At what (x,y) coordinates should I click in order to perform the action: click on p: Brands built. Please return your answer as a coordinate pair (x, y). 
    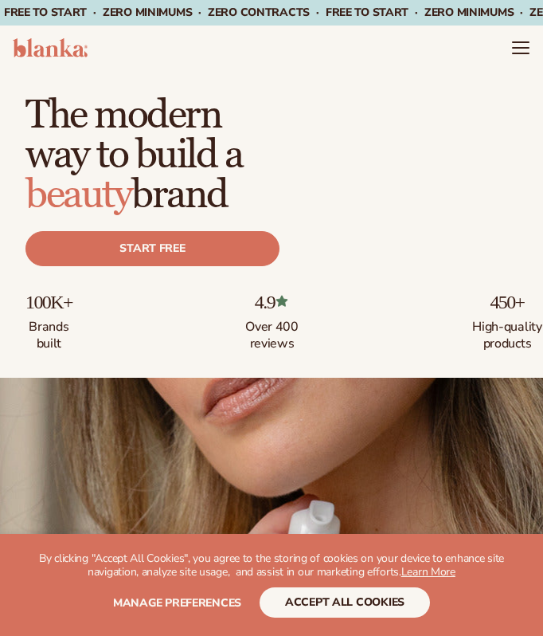
    Looking at the image, I should click on (49, 332).